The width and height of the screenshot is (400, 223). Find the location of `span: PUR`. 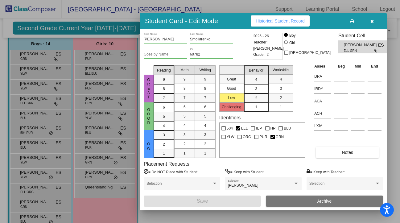

span: PUR is located at coordinates (263, 137).